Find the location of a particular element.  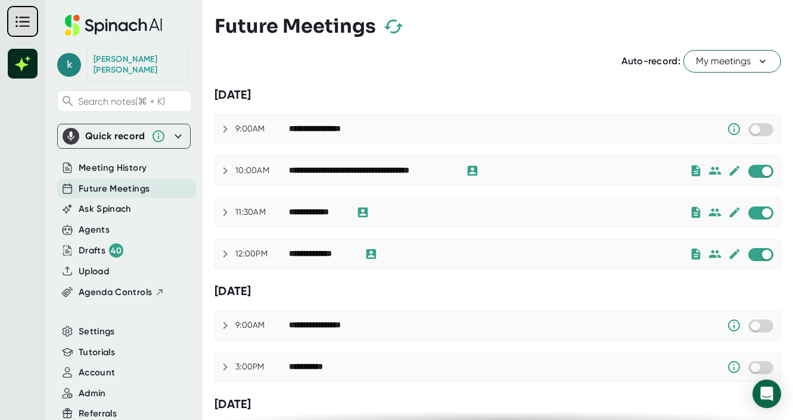

h3: Future Meetings is located at coordinates (295, 26).